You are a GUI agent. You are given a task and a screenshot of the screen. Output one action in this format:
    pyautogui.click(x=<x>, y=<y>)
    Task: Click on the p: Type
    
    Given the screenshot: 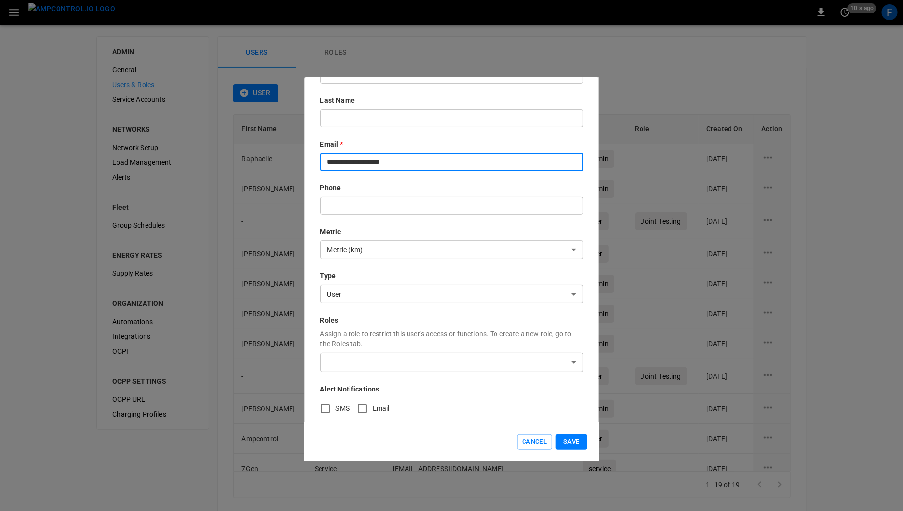 What is the action you would take?
    pyautogui.click(x=452, y=276)
    